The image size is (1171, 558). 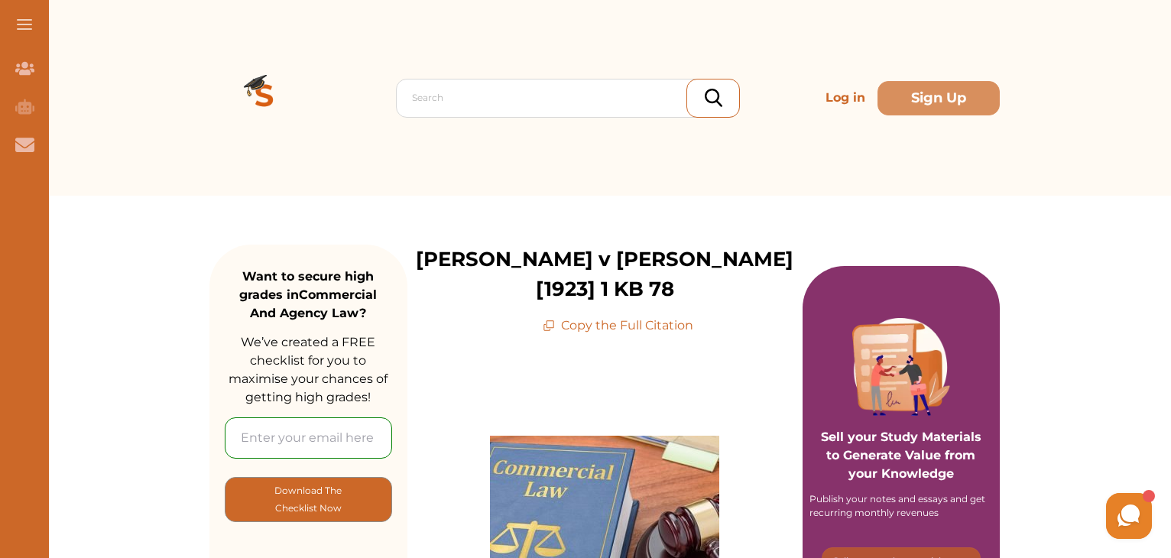 I want to click on p: Download The Checklist Now, so click(x=308, y=499).